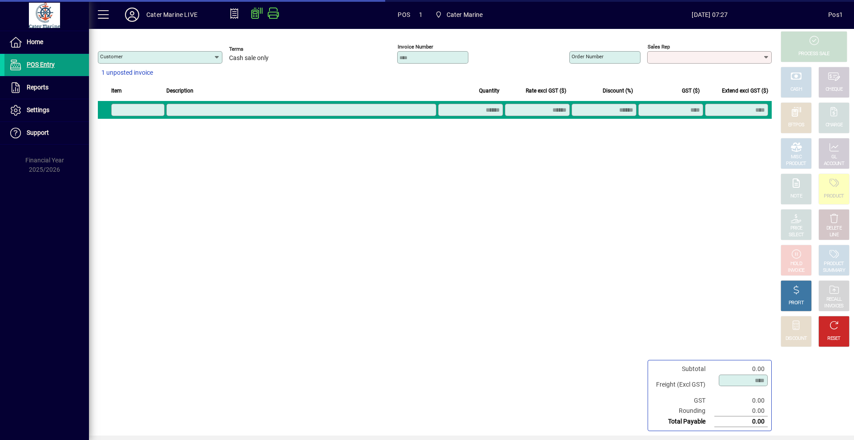  What do you see at coordinates (37, 87) in the screenshot?
I see `span: Reports` at bounding box center [37, 87].